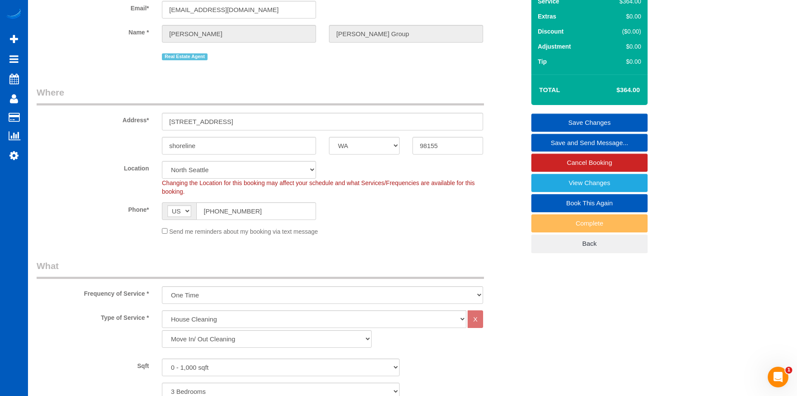 The height and width of the screenshot is (396, 797). What do you see at coordinates (318, 187) in the screenshot?
I see `span: Changing the Location for this booking may affect your schedule and what Services/Frequencies are...` at bounding box center [318, 187].